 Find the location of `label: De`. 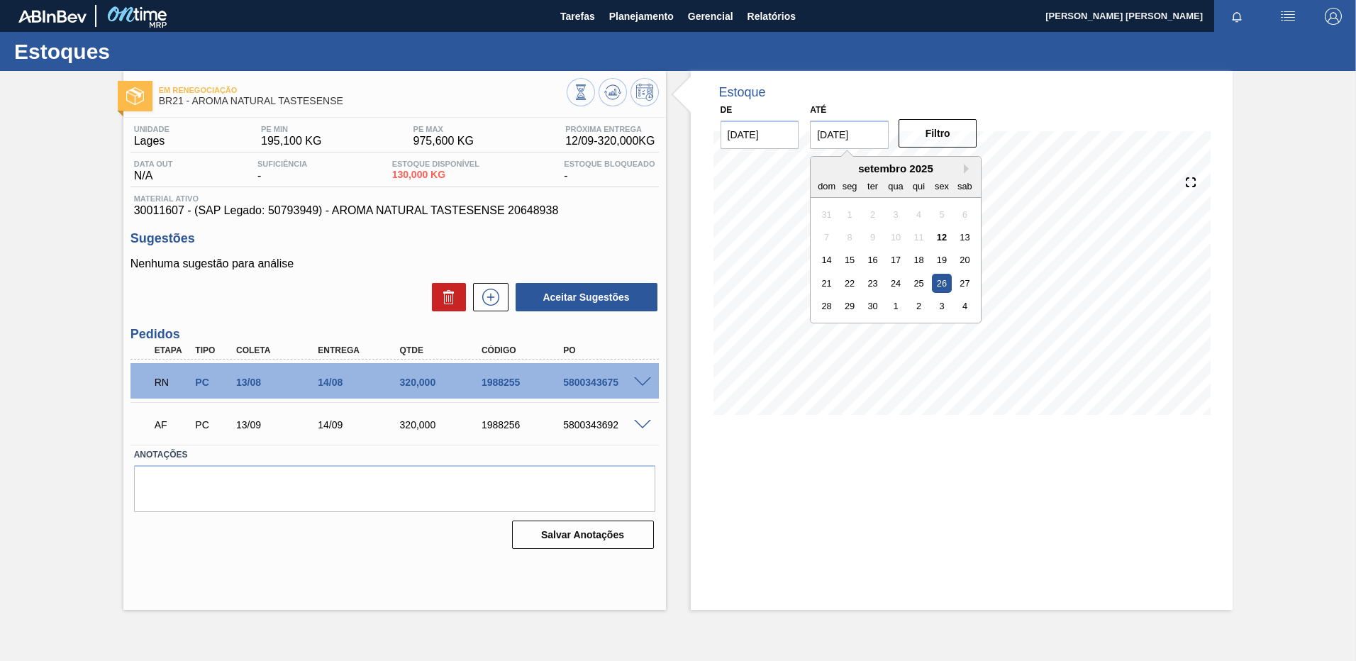

label: De is located at coordinates (726, 110).